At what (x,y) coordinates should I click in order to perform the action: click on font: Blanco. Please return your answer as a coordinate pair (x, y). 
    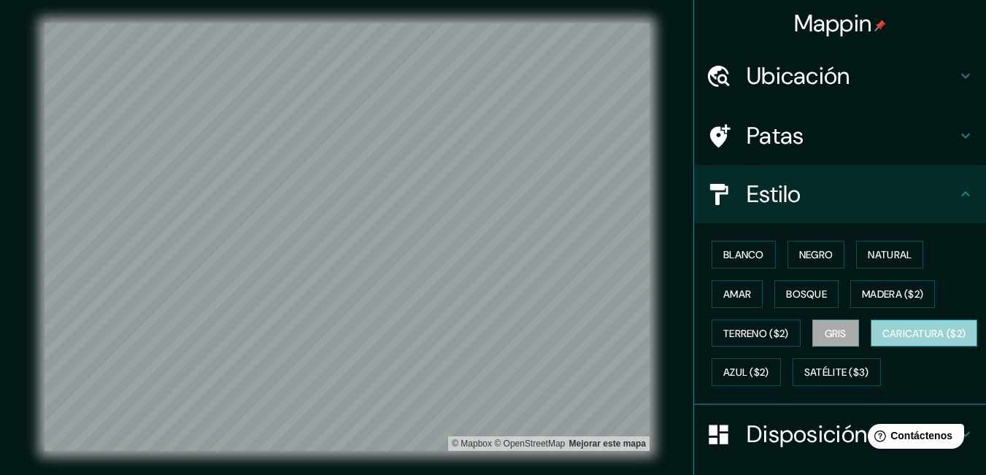
    Looking at the image, I should click on (744, 255).